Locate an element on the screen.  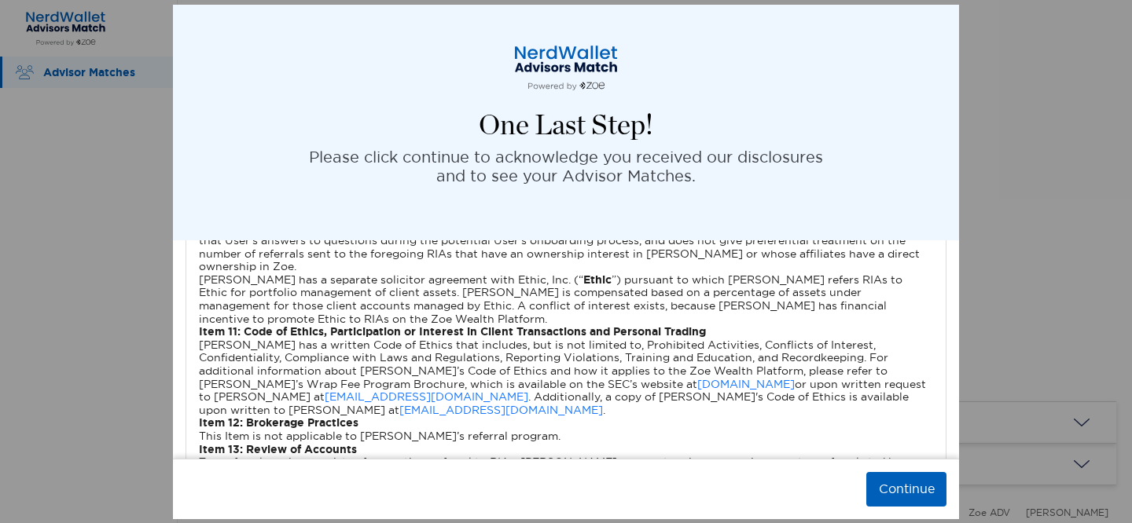
img: logo is located at coordinates (566, 68).